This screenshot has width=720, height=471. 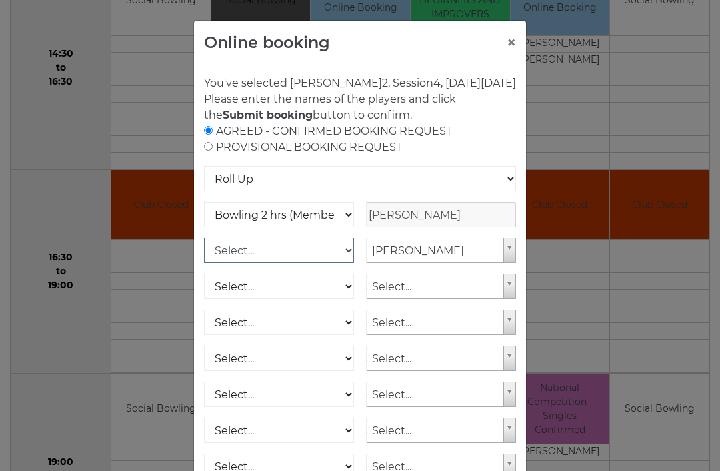 I want to click on span: 2, so click(x=384, y=83).